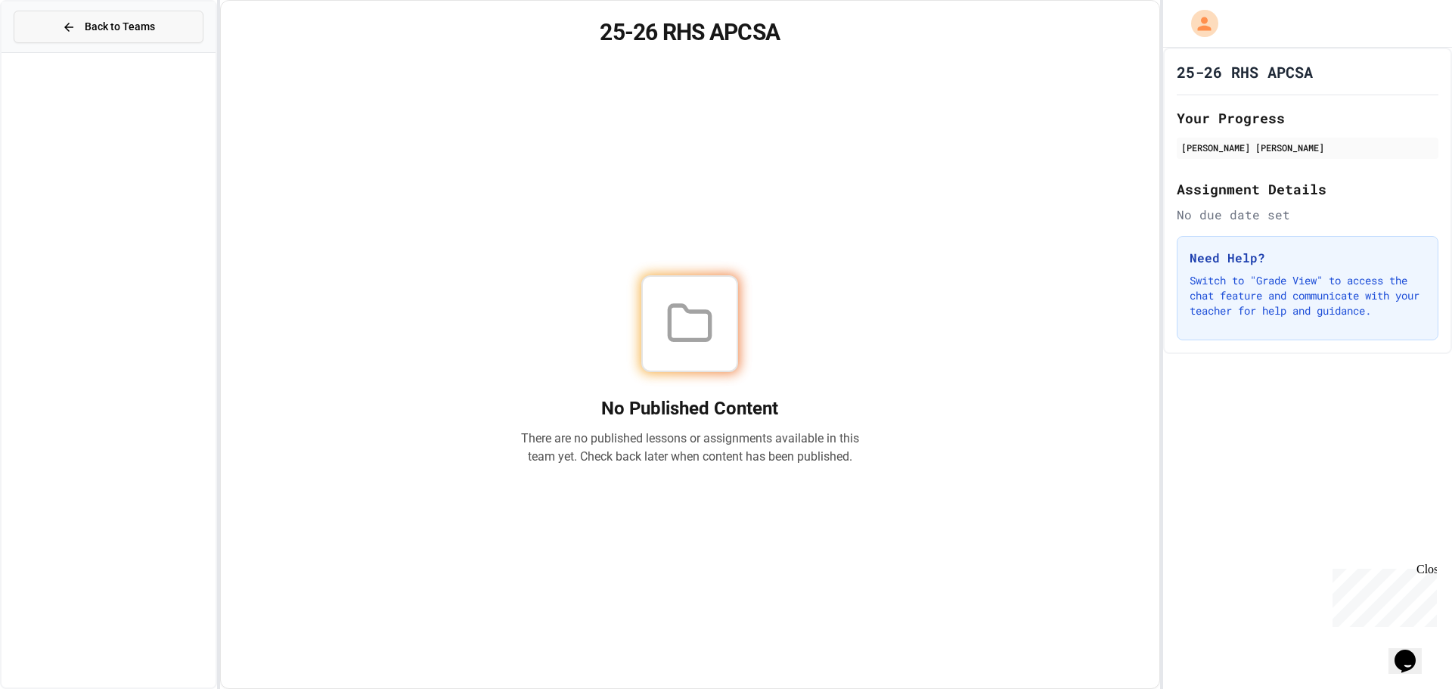  What do you see at coordinates (1198, 23) in the screenshot?
I see `div: My Account` at bounding box center [1198, 23].